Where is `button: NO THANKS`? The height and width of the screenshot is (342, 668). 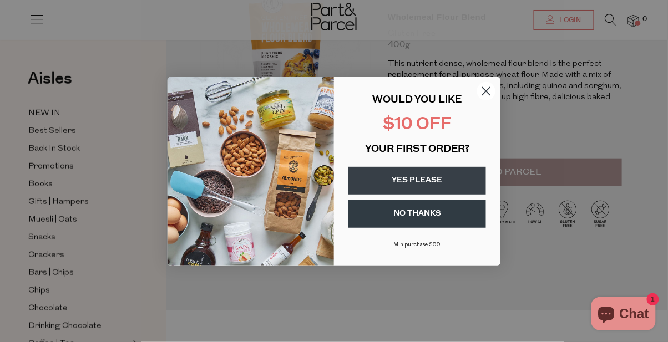
button: NO THANKS is located at coordinates (417, 214).